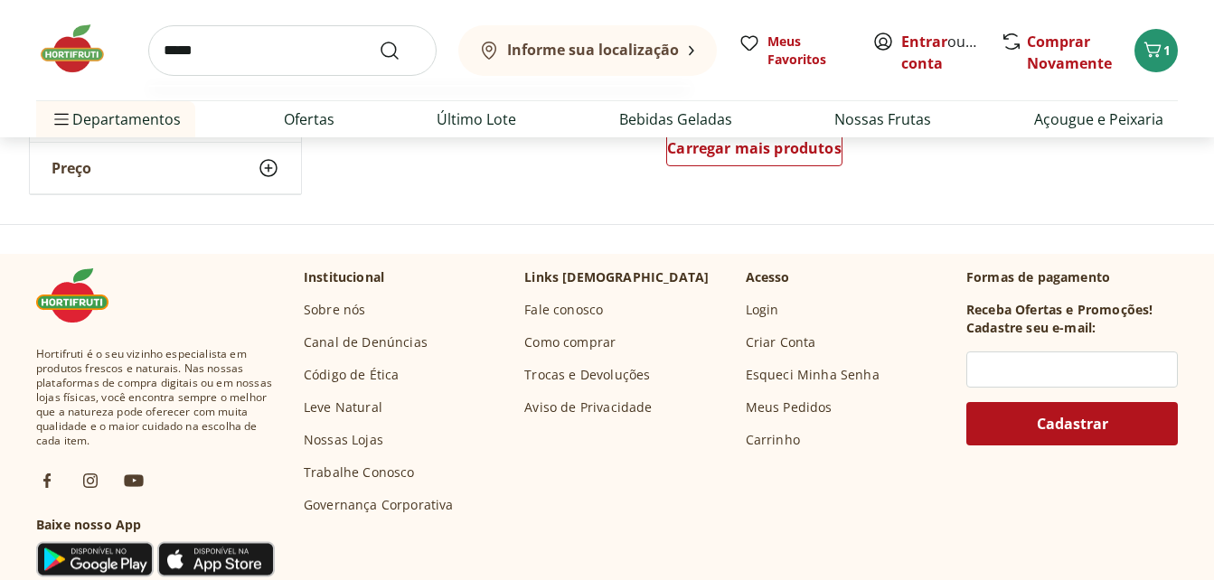  Describe the element at coordinates (781, 343) in the screenshot. I see `a: Criar Conta` at that location.